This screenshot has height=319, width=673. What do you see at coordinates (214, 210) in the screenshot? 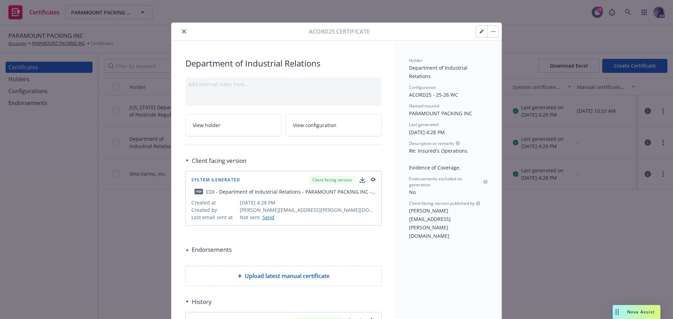
I see `span: Created by` at bounding box center [214, 210].